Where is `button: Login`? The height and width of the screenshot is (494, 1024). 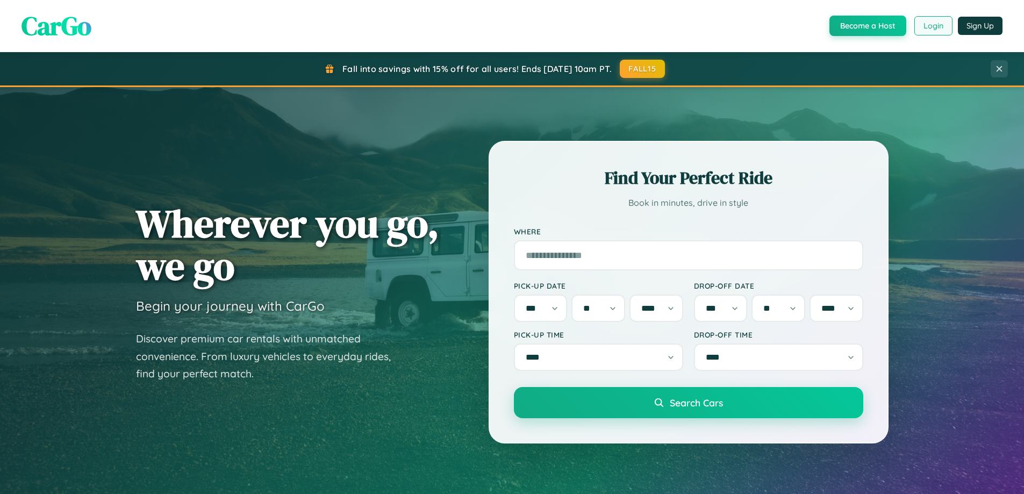
button: Login is located at coordinates (933, 26).